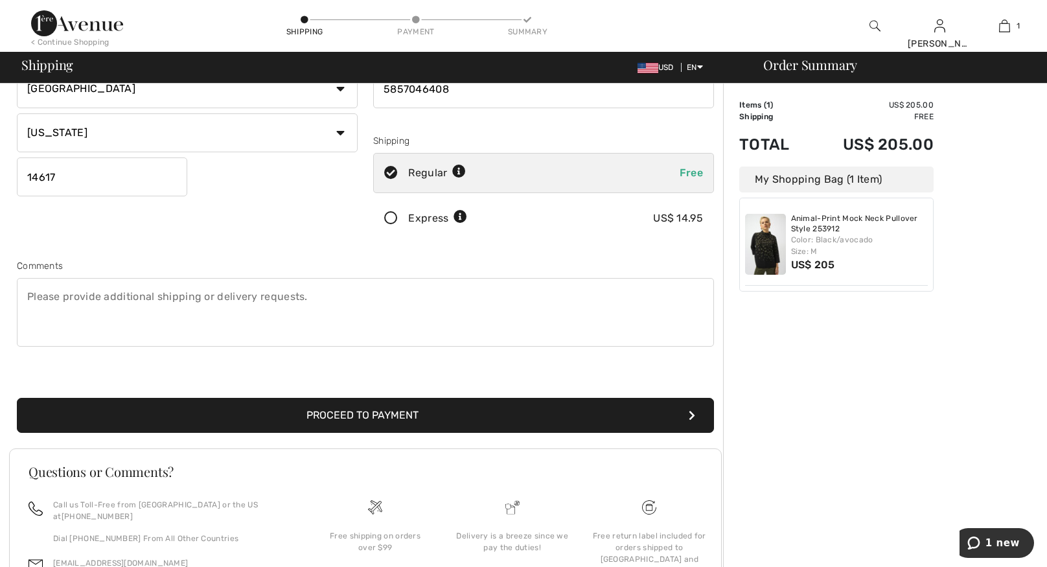 Image resolution: width=1047 pixels, height=567 pixels. What do you see at coordinates (773, 144) in the screenshot?
I see `td: Total` at bounding box center [773, 144].